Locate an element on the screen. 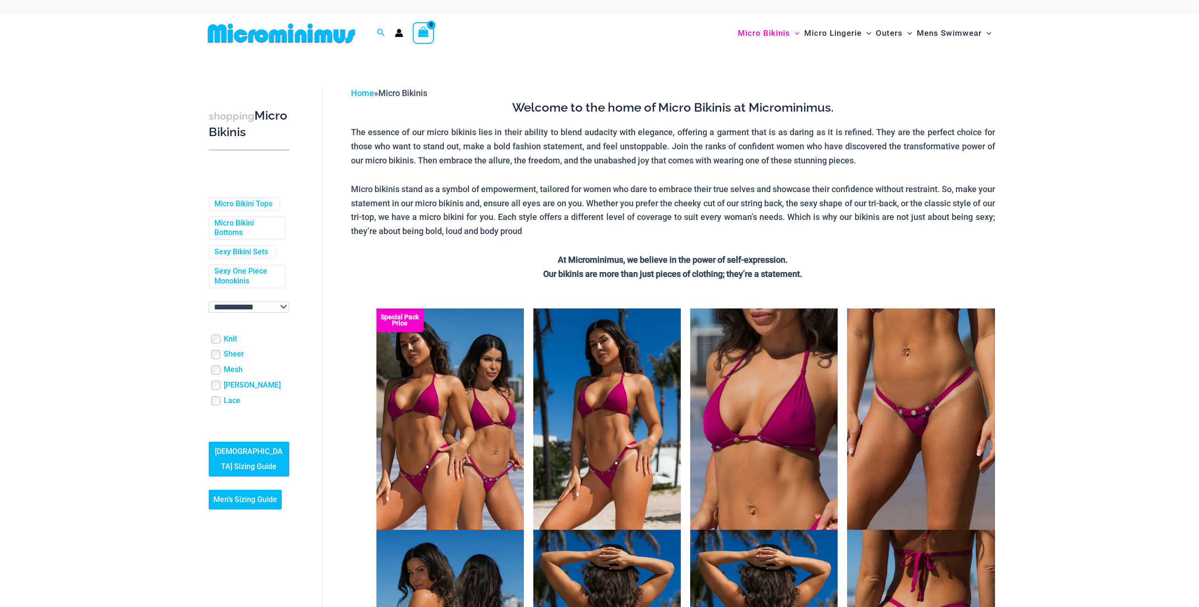 The image size is (1199, 607). img: Tight Rope Pink 319 4212 Micro 01 is located at coordinates (921, 419).